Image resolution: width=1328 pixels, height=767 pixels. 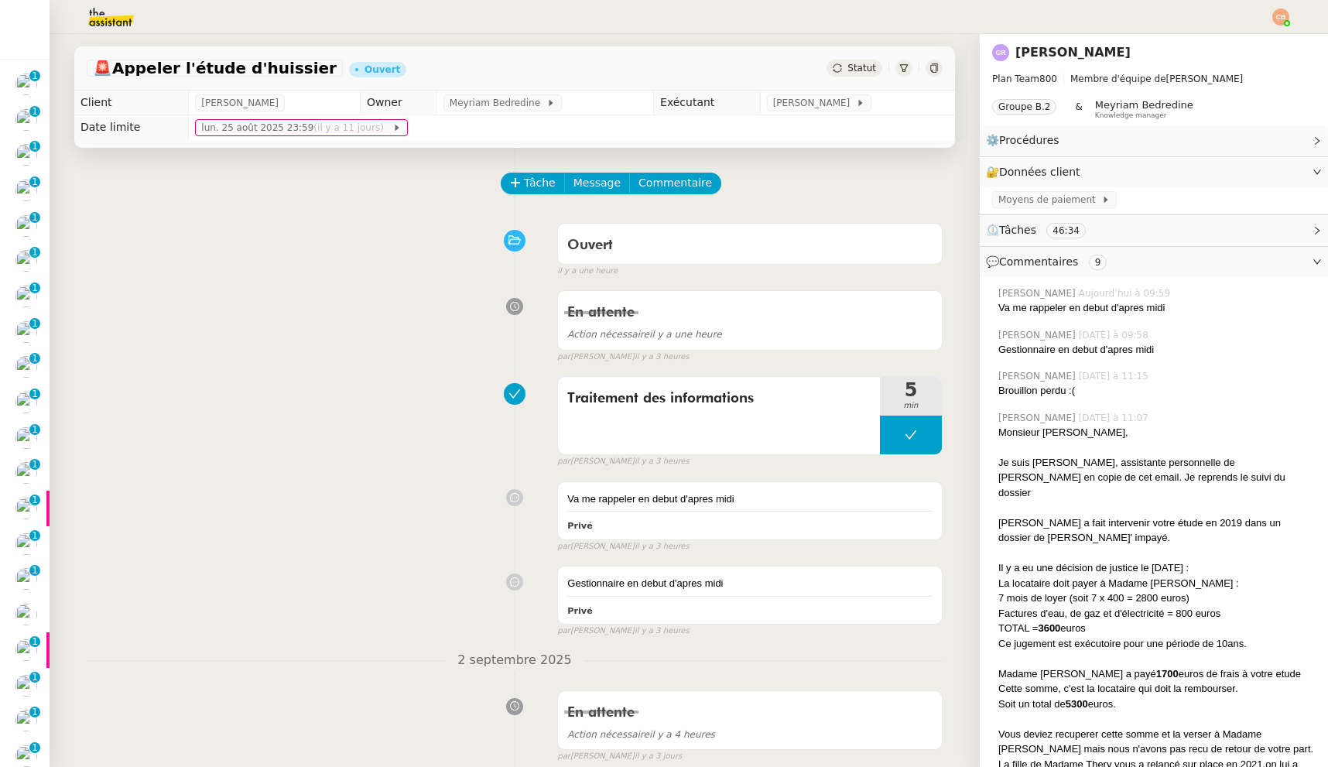 I want to click on nz-tag: 46:34, so click(x=1065, y=231).